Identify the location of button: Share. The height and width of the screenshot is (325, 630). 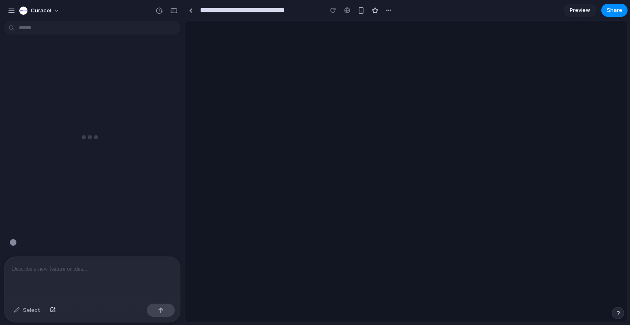
(615, 10).